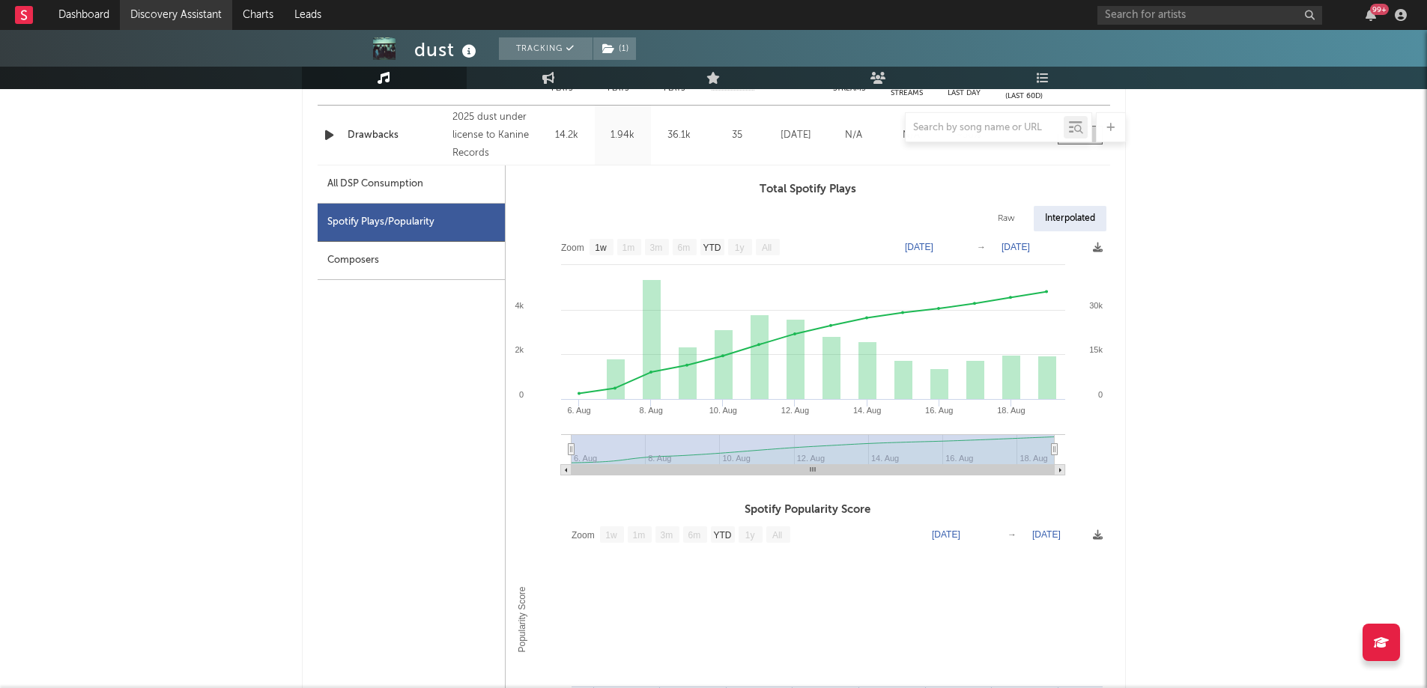 Image resolution: width=1427 pixels, height=688 pixels. What do you see at coordinates (411, 222) in the screenshot?
I see `div: Spotify Plays/Popularity` at bounding box center [411, 222].